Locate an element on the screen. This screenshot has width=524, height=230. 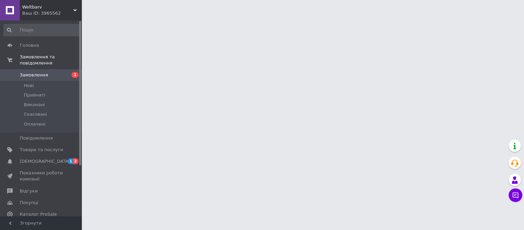
span: Прийняті is located at coordinates (34, 95).